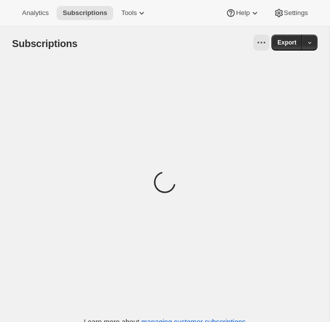 This screenshot has width=330, height=322. Describe the element at coordinates (296, 13) in the screenshot. I see `span: Settings` at that location.